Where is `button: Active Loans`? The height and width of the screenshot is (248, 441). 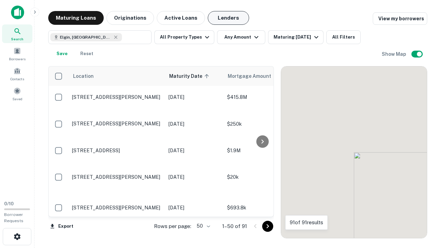 button: Active Loans is located at coordinates (181, 18).